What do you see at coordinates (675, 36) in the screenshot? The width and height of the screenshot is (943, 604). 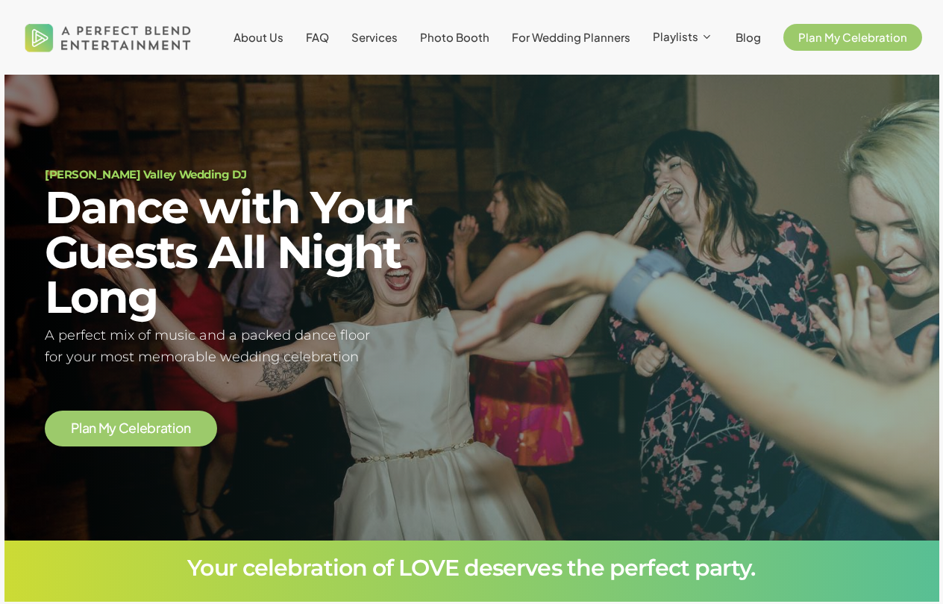 I see `span: Playlists` at bounding box center [675, 36].